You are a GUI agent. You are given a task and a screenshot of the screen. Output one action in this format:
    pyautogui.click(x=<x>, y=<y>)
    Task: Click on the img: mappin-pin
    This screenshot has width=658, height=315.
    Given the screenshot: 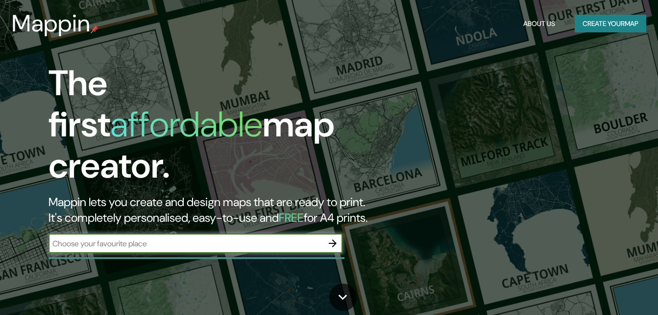 What is the action you would take?
    pyautogui.click(x=95, y=29)
    